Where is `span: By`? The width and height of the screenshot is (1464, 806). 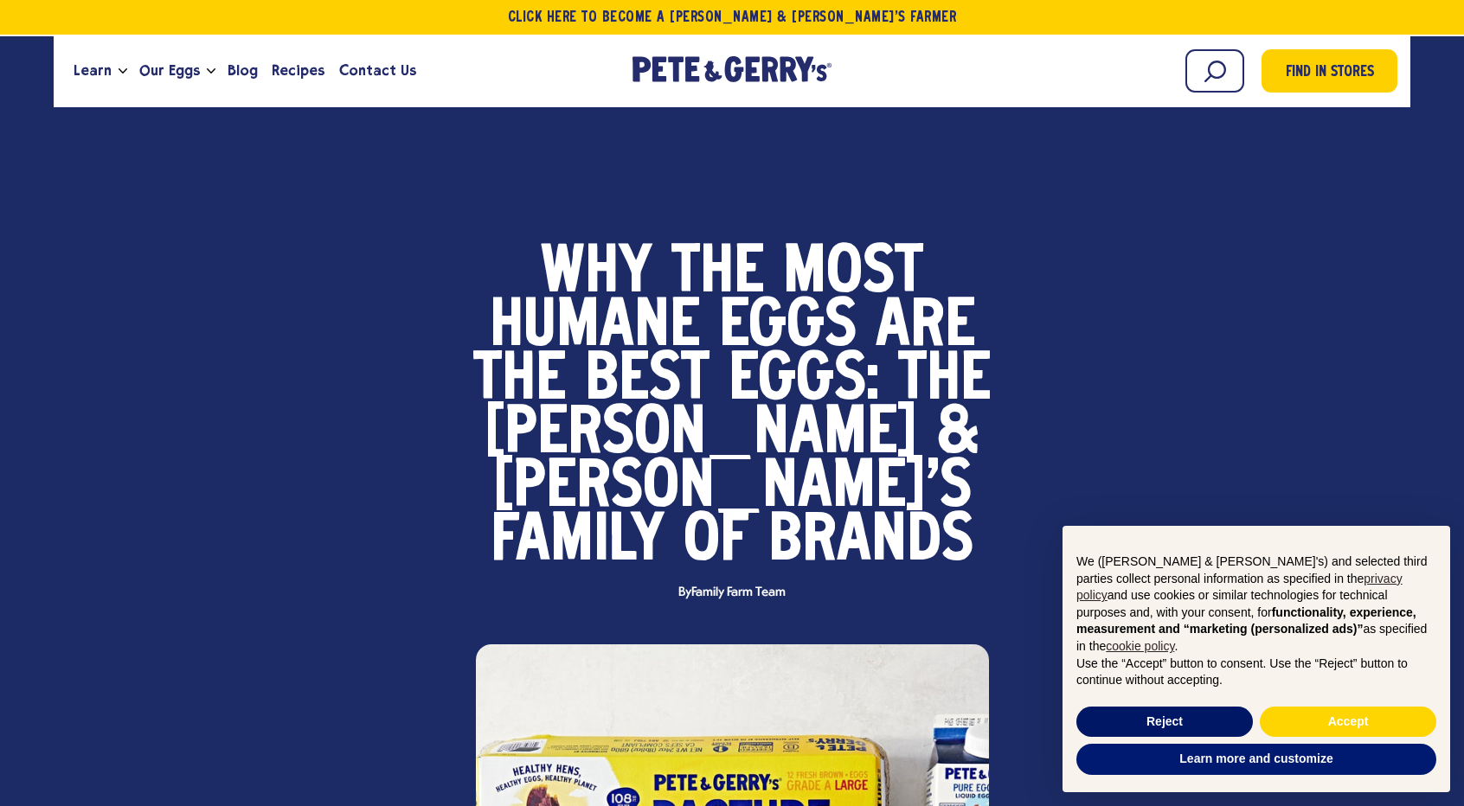 span: By is located at coordinates (732, 593).